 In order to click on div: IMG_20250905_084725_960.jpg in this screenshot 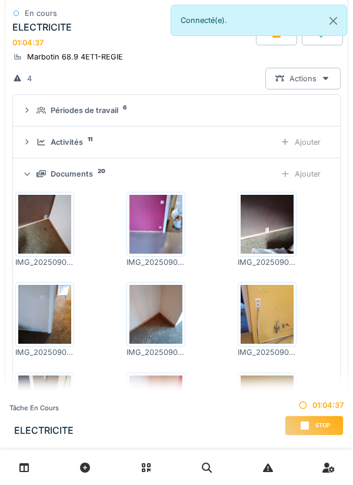, I will do `click(156, 352)`.